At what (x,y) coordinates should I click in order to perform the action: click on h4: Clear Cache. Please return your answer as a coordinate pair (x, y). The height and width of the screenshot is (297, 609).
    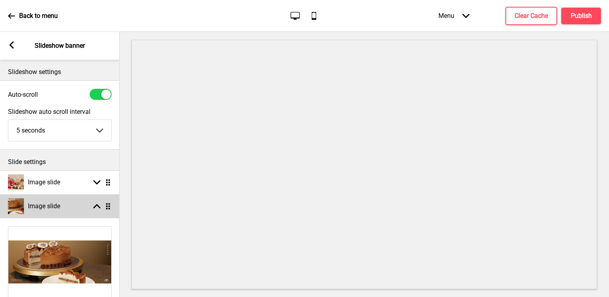
    Looking at the image, I should click on (531, 16).